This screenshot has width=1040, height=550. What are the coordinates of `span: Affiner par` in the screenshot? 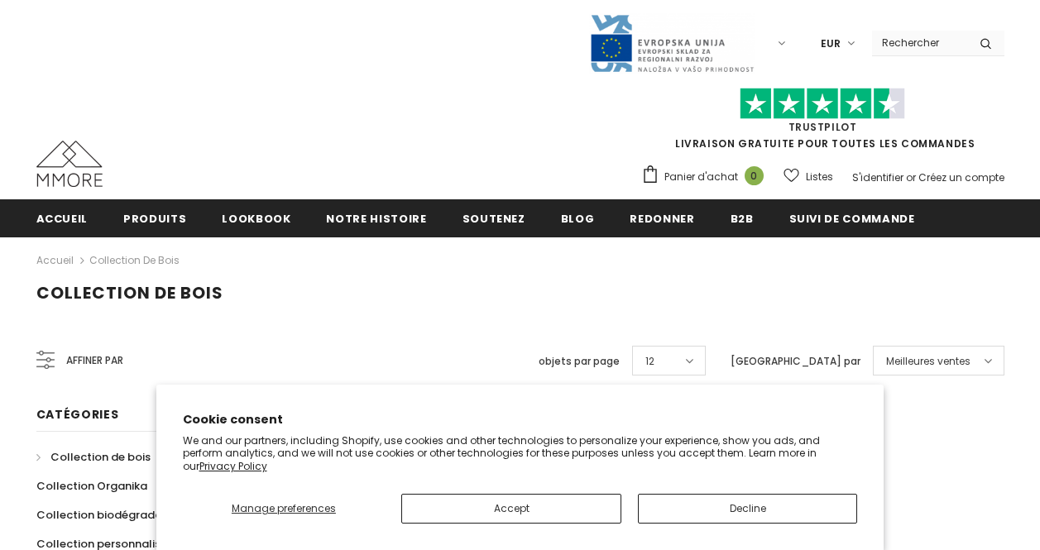 It's located at (94, 361).